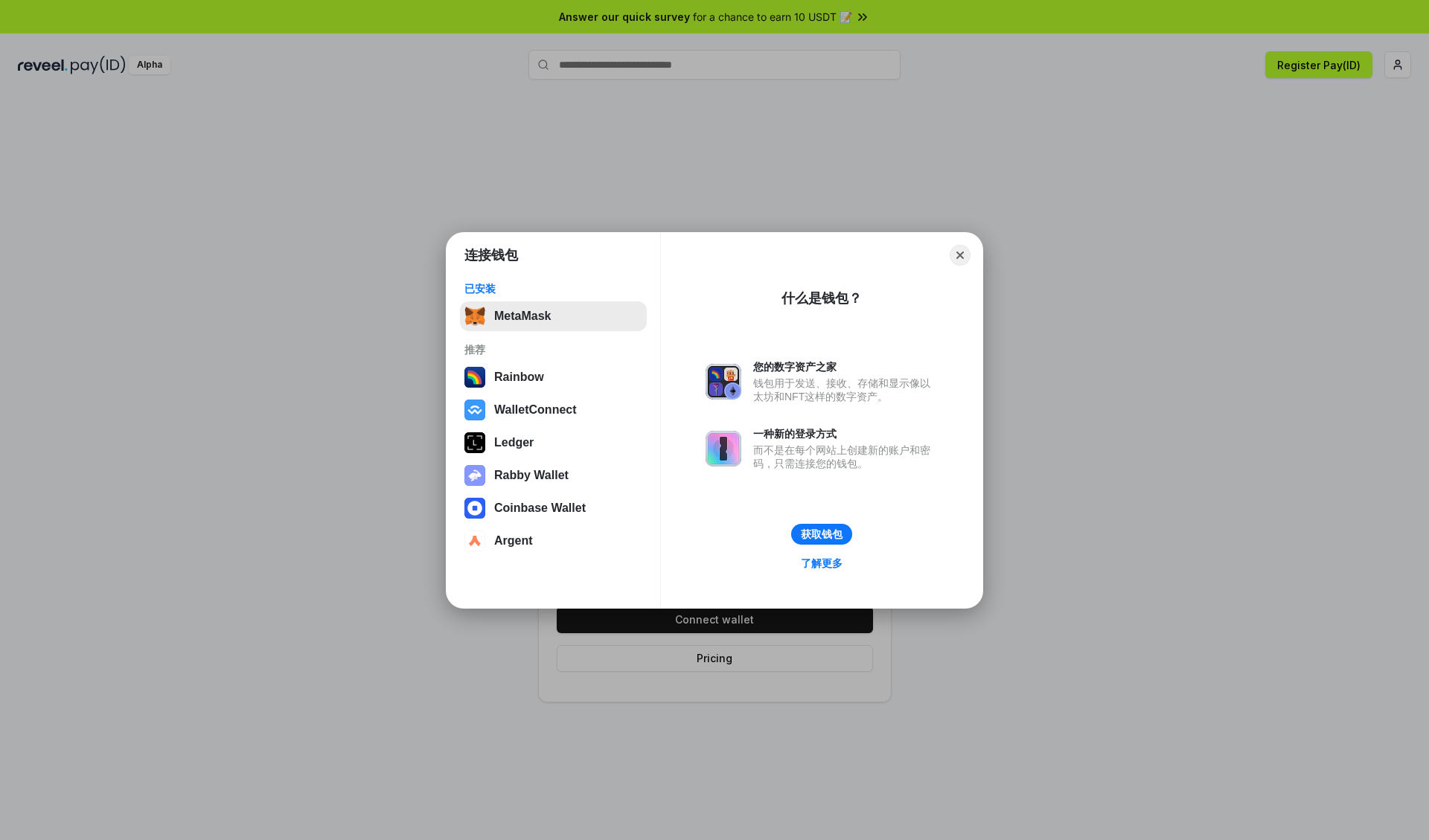 Image resolution: width=1429 pixels, height=840 pixels. Describe the element at coordinates (553, 316) in the screenshot. I see `button: MetaMask` at that location.